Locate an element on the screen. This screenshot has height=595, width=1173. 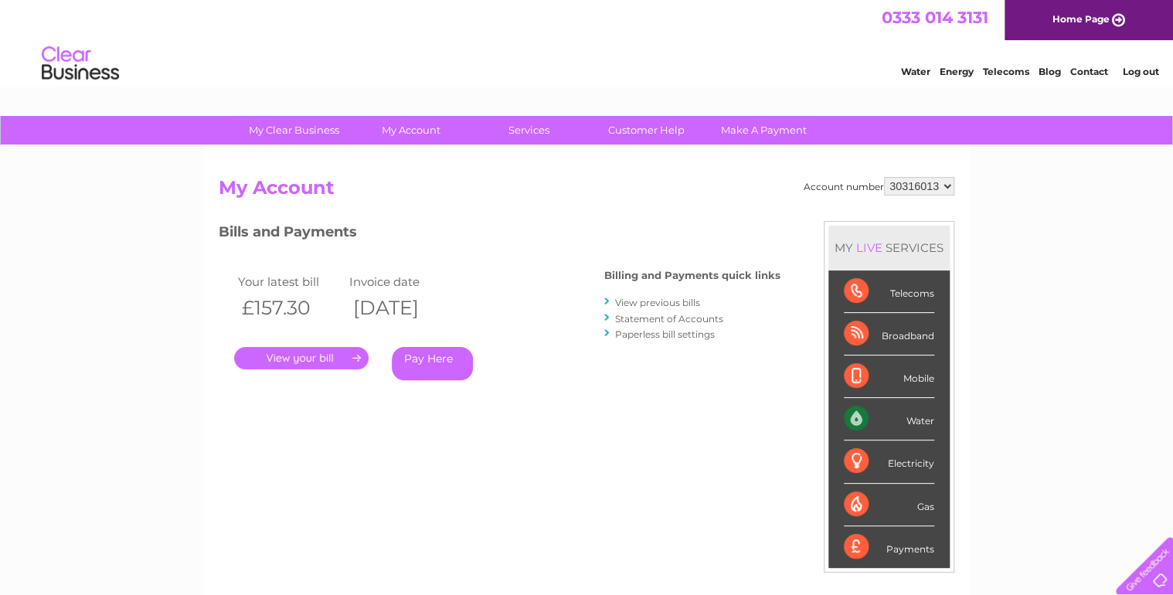
div: Electricity is located at coordinates (889, 461).